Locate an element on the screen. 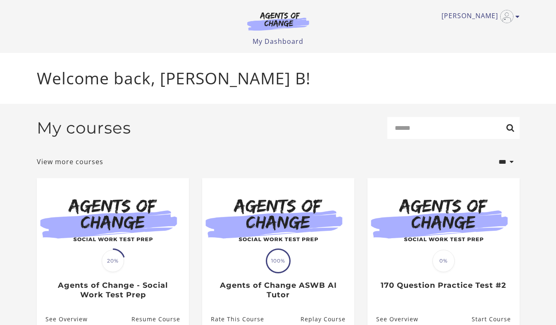 The image size is (556, 325). img: Agents of Change Logo is located at coordinates (278, 21).